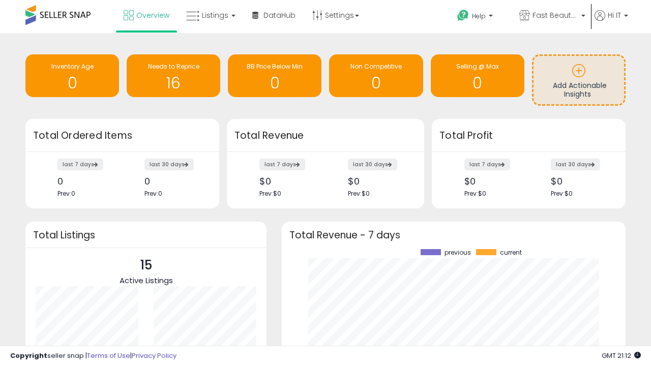 The image size is (651, 366). Describe the element at coordinates (454, 235) in the screenshot. I see `h3: Total Revenue - 7 days` at that location.